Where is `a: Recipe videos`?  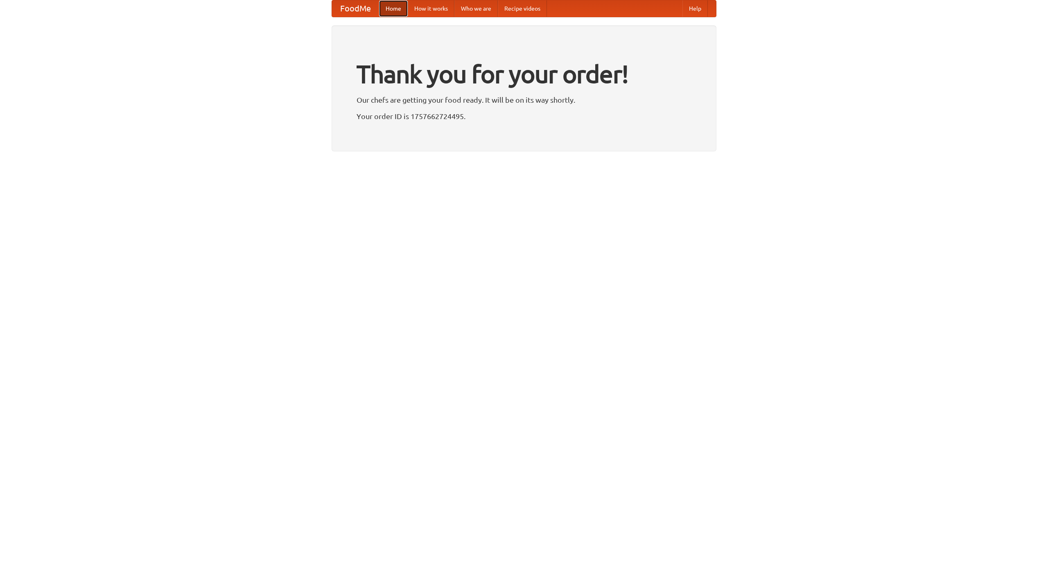 a: Recipe videos is located at coordinates (522, 9).